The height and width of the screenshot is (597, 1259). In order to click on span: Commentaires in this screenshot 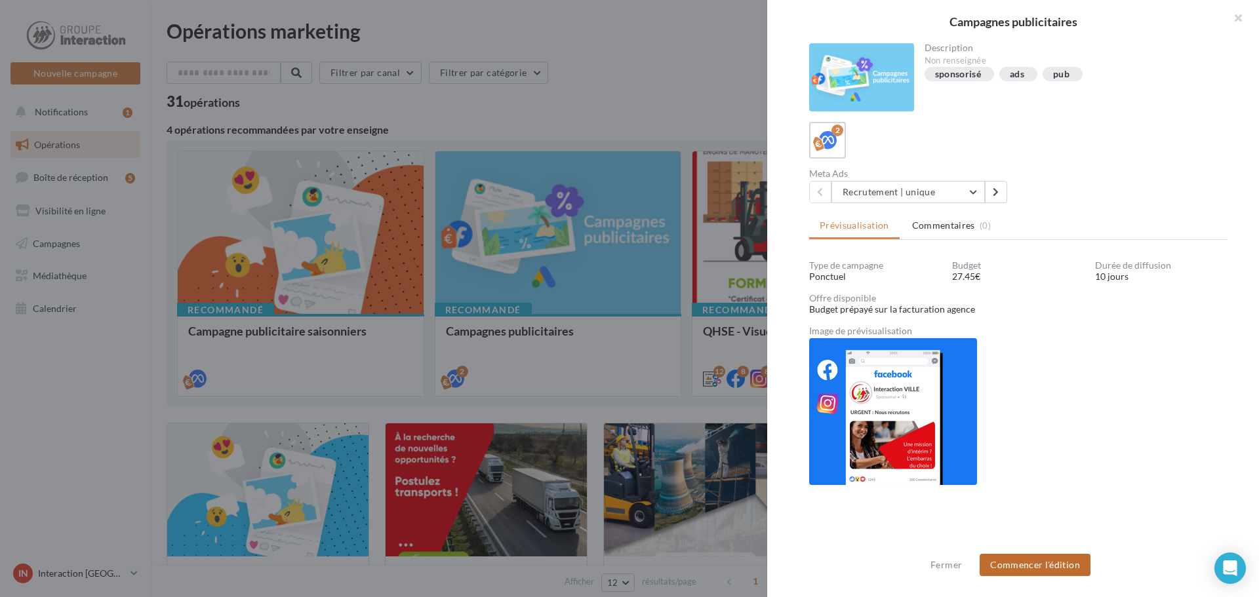, I will do `click(943, 226)`.